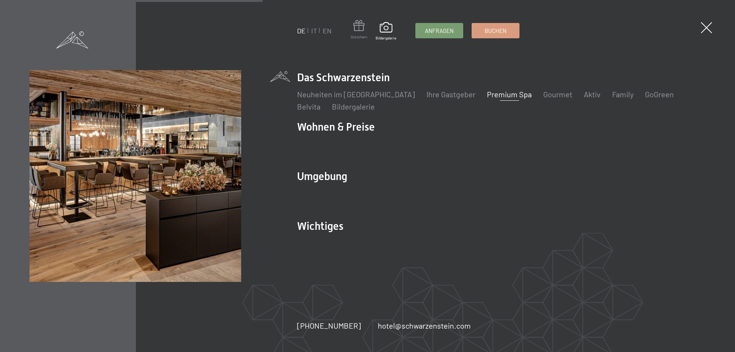 This screenshot has width=735, height=352. Describe the element at coordinates (451, 94) in the screenshot. I see `a: Ihre Gastgeber` at that location.